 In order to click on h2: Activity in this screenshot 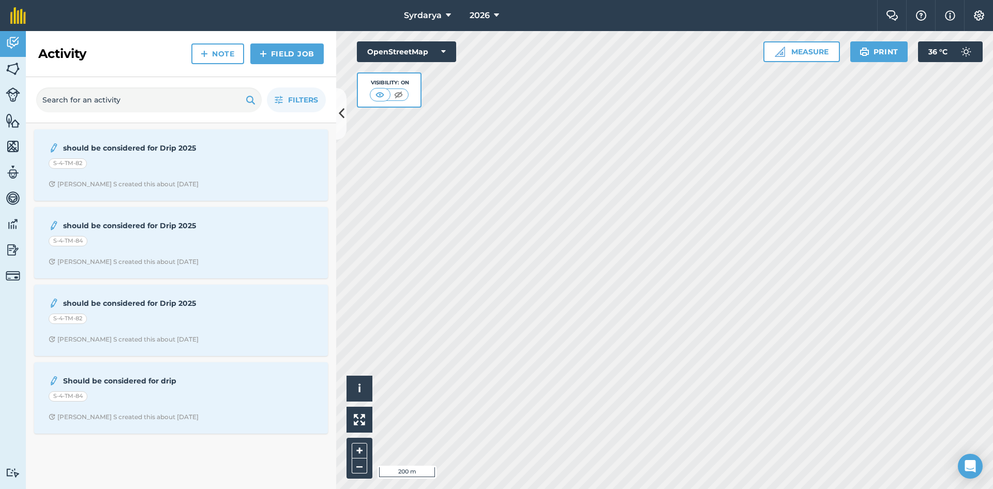, I will do `click(62, 54)`.